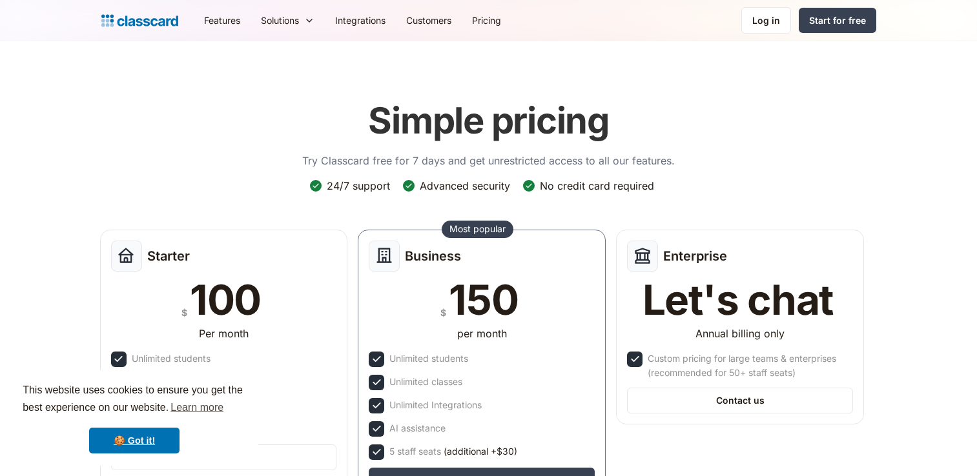 The height and width of the screenshot is (476, 977). What do you see at coordinates (596, 186) in the screenshot?
I see `div: No credit card required` at bounding box center [596, 186].